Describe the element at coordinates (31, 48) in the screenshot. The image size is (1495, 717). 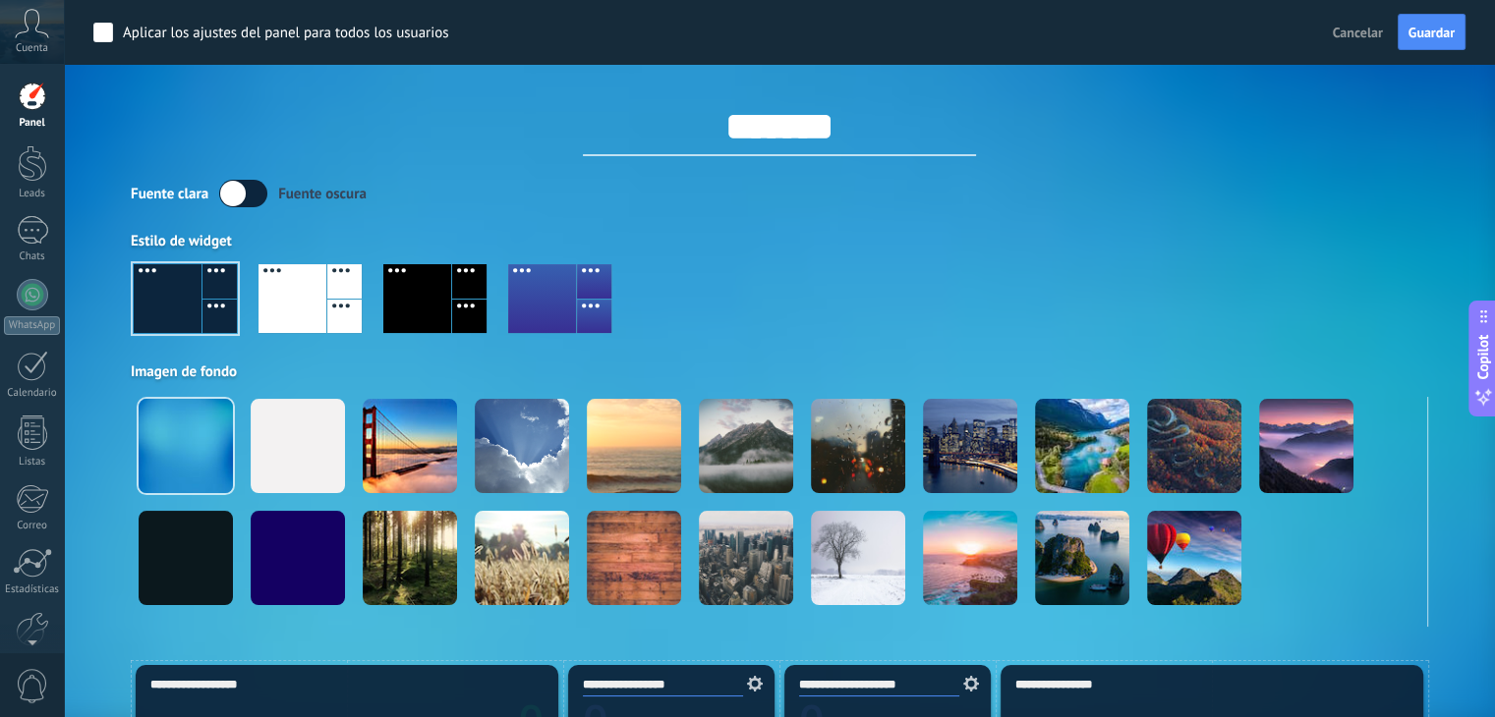
I see `span: Cuenta` at that location.